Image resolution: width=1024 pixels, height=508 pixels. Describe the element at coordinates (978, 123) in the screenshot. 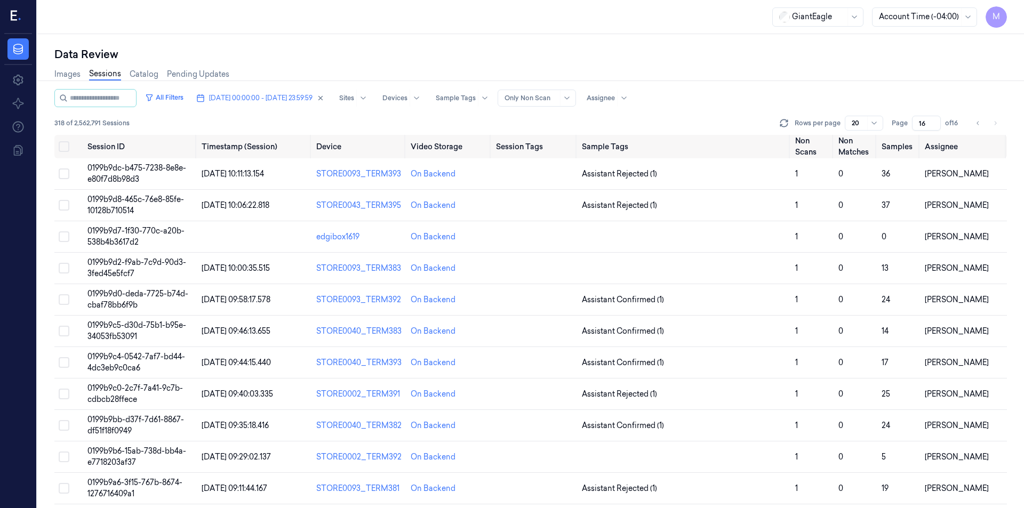

I see `button: Go to previous page` at that location.